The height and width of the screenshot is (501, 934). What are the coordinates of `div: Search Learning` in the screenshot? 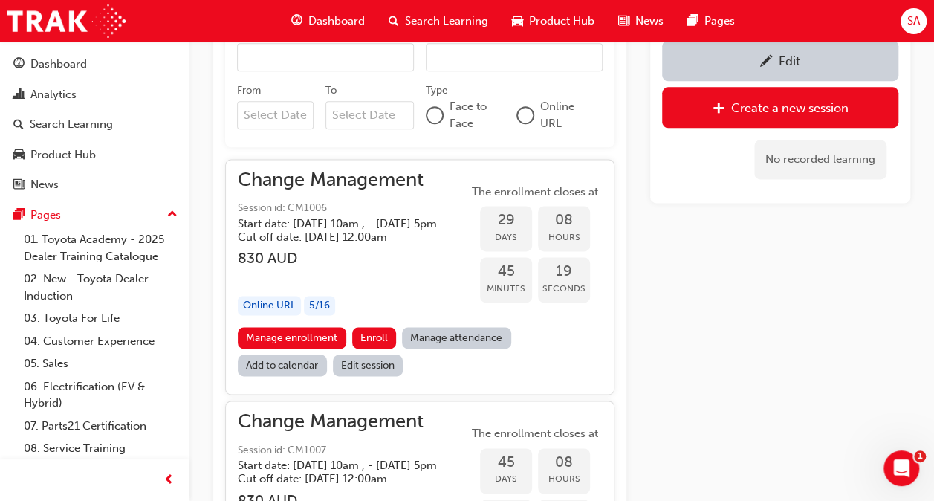 It's located at (71, 124).